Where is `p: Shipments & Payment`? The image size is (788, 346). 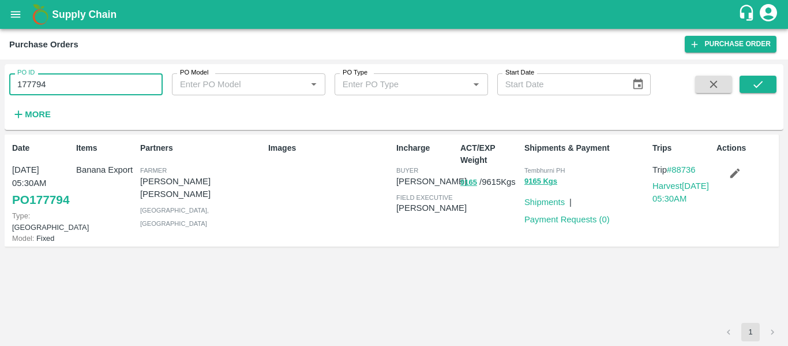
p: Shipments & Payment is located at coordinates (586, 148).